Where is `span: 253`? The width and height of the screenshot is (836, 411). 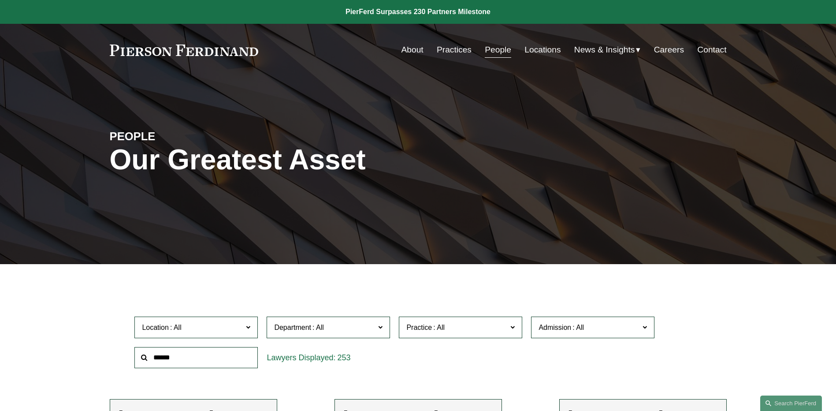
span: 253 is located at coordinates (344, 358).